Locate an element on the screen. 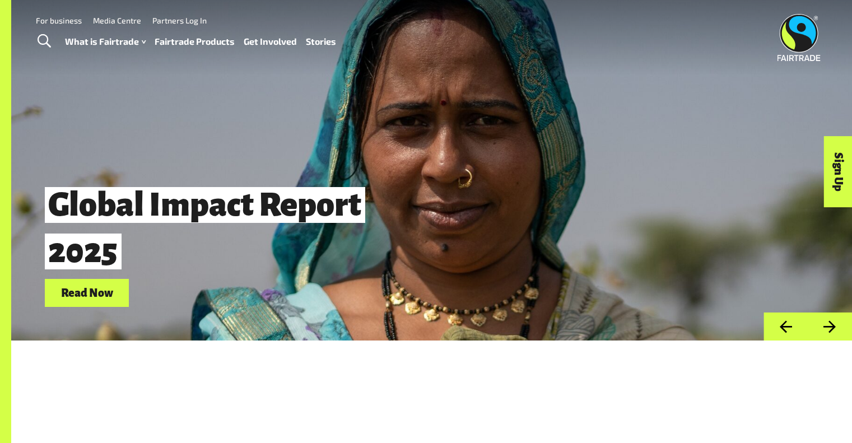  span: Global Impact Report 2025 is located at coordinates (205, 228).